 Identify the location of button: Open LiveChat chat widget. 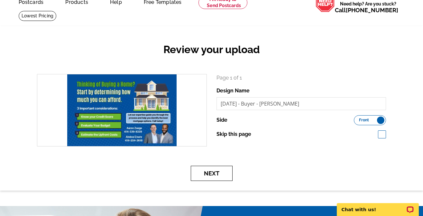
(78, 14).